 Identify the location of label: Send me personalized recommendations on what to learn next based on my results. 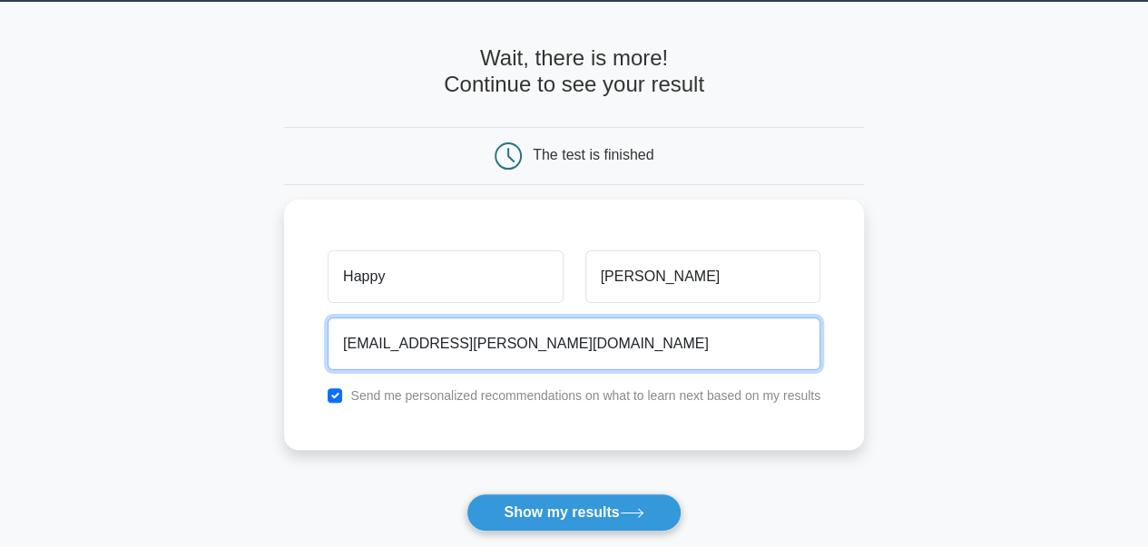
(585, 396).